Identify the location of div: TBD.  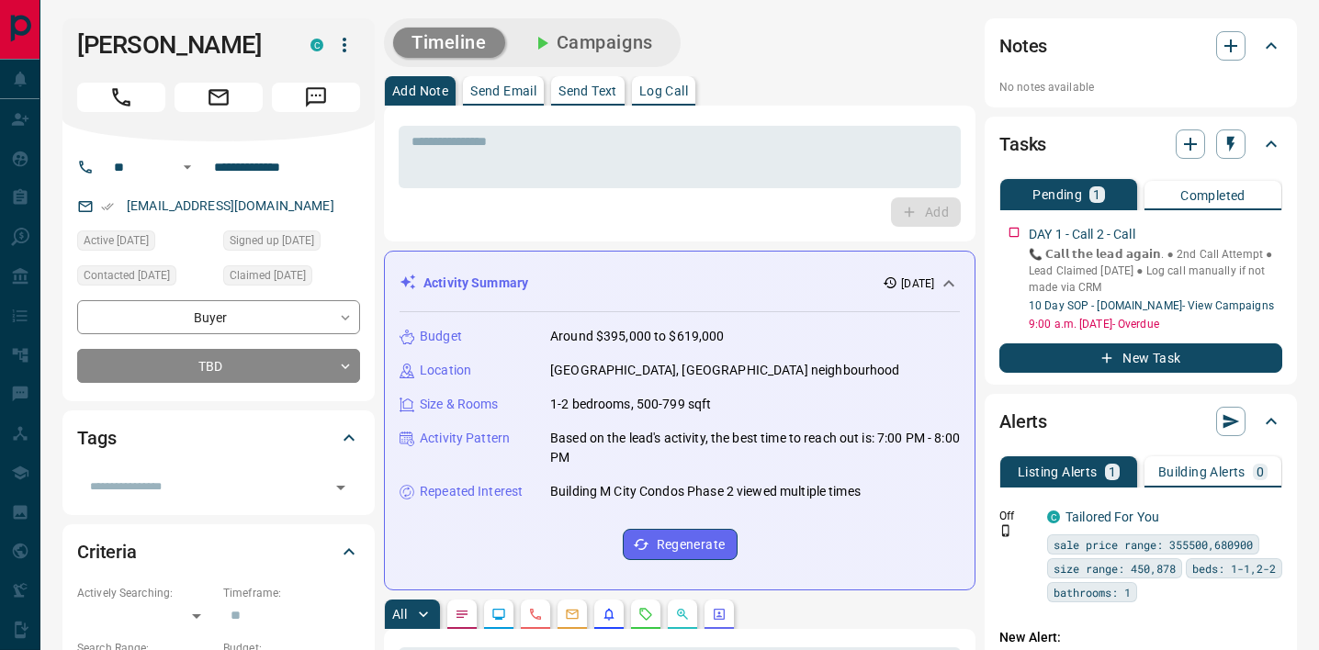
(219, 365).